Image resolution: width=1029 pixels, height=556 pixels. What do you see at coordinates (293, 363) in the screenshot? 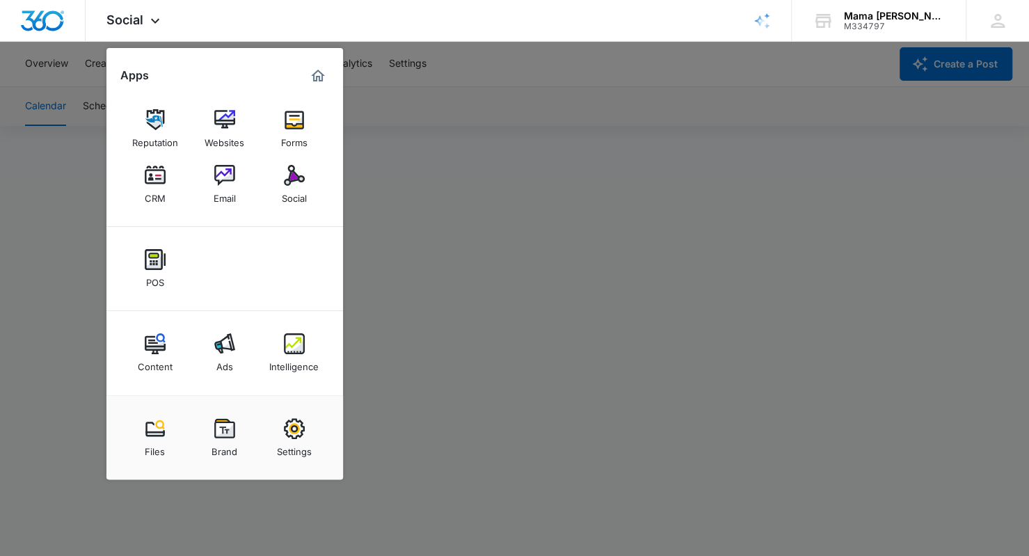
I see `div: Intelligence` at bounding box center [293, 363].